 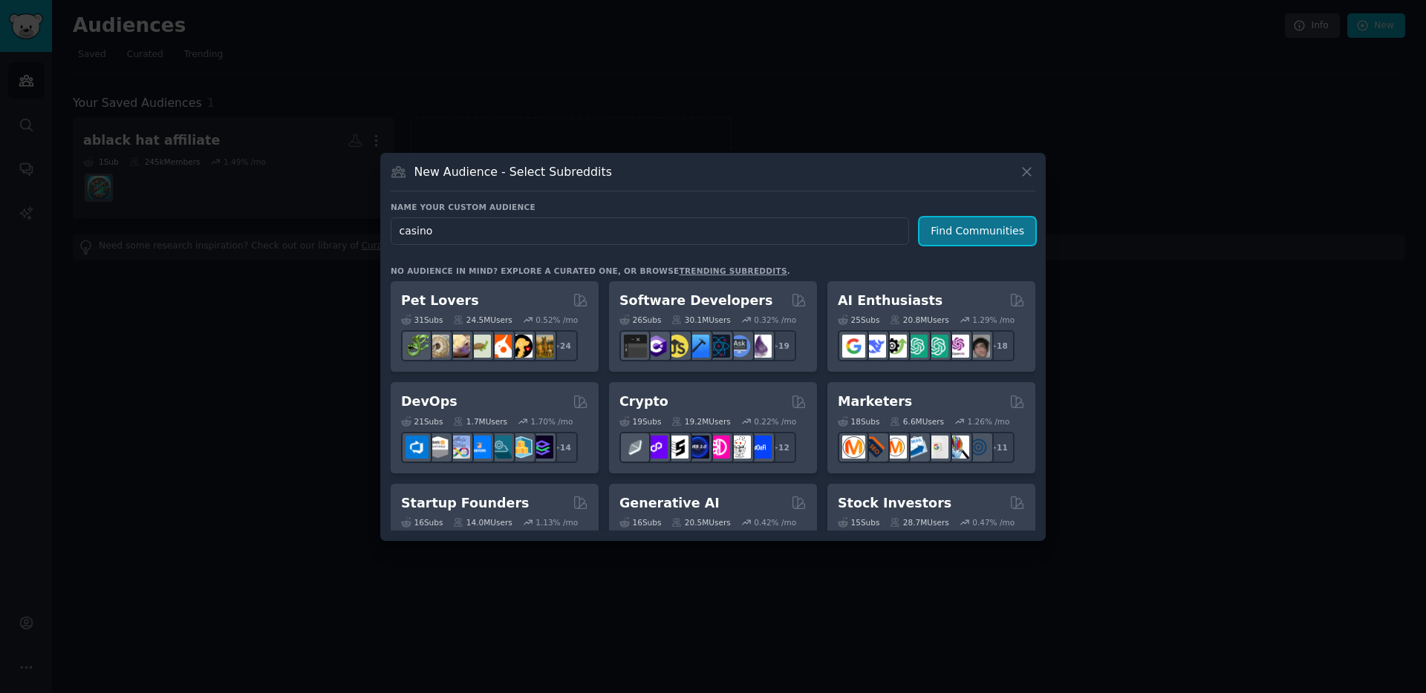 What do you see at coordinates (465, 503) in the screenshot?
I see `h2: Startup Founders` at bounding box center [465, 503].